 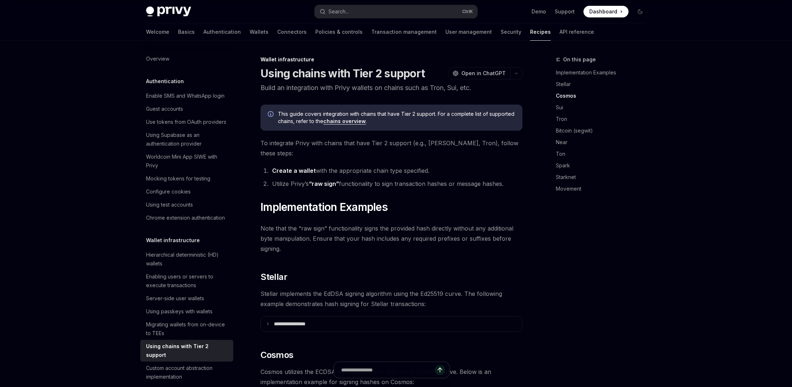 I want to click on h5: Wallet infrastructure, so click(x=173, y=240).